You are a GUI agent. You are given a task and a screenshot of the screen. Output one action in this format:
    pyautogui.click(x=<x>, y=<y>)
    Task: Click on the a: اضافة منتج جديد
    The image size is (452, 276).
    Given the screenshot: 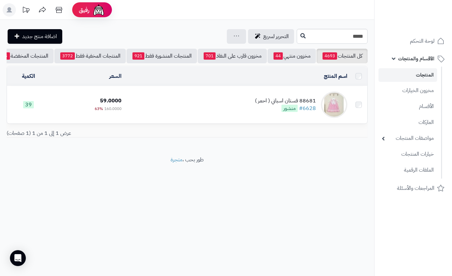 What is the action you would take?
    pyautogui.click(x=35, y=36)
    